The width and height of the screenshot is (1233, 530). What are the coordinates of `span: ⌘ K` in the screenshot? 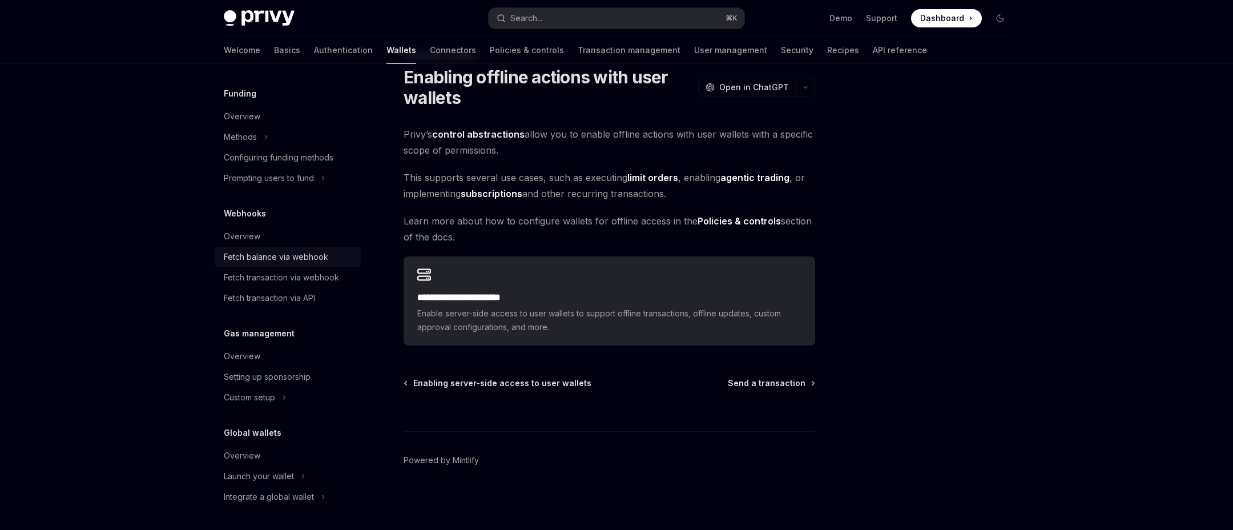 It's located at (731, 18).